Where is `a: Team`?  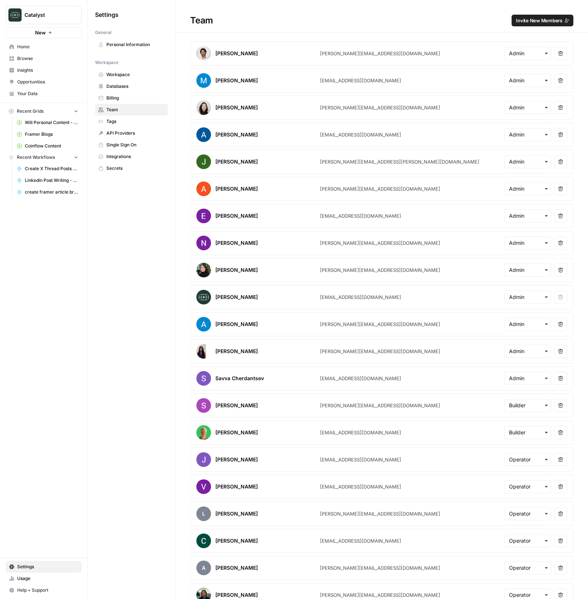
a: Team is located at coordinates (131, 110).